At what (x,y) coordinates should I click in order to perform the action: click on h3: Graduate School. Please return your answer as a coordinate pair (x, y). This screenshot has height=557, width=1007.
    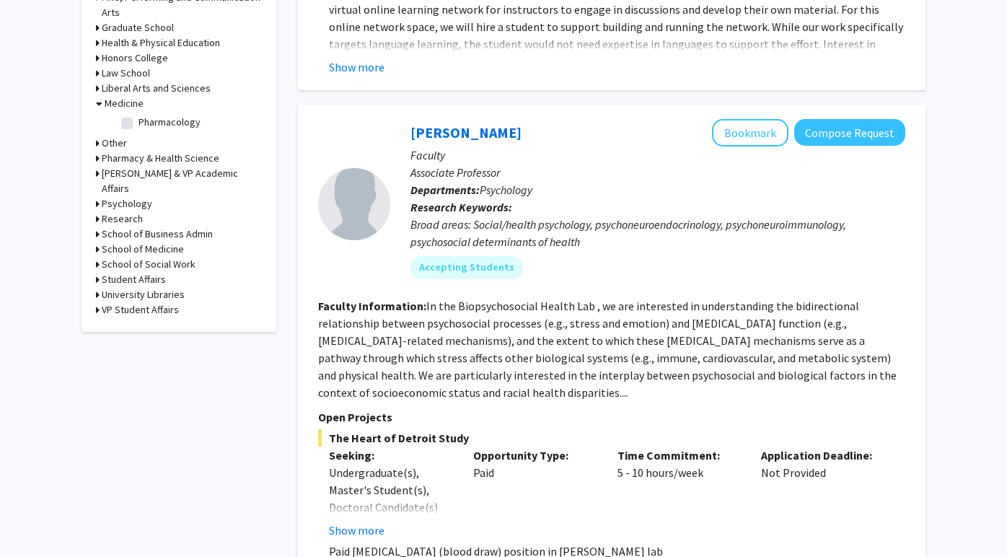
    Looking at the image, I should click on (138, 27).